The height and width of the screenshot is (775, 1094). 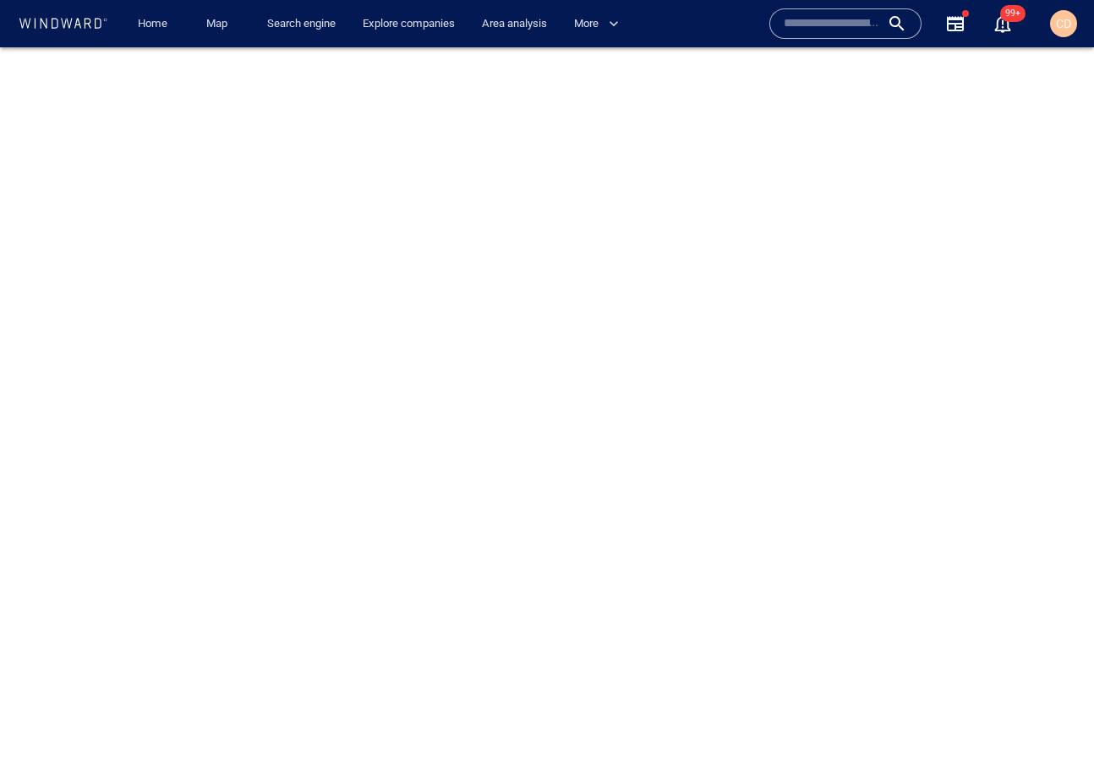 What do you see at coordinates (596, 24) in the screenshot?
I see `span: More` at bounding box center [596, 24].